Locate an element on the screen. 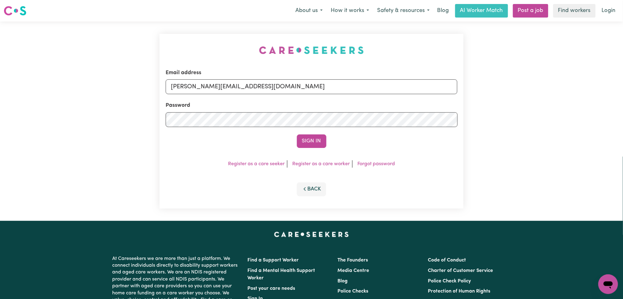  a: Post a job is located at coordinates (531, 11).